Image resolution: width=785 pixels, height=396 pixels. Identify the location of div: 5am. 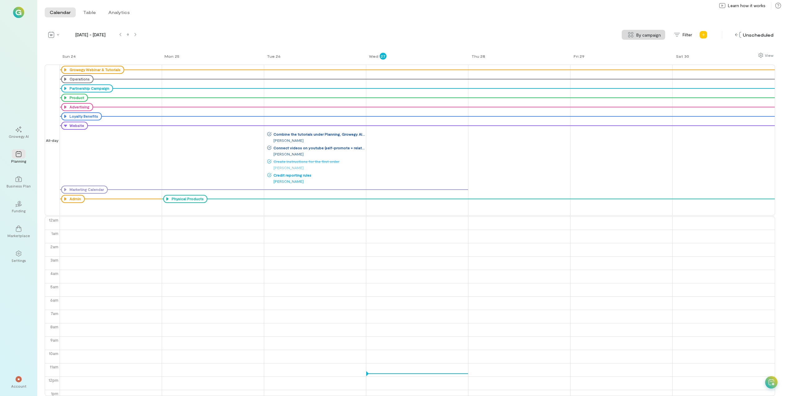
(54, 286).